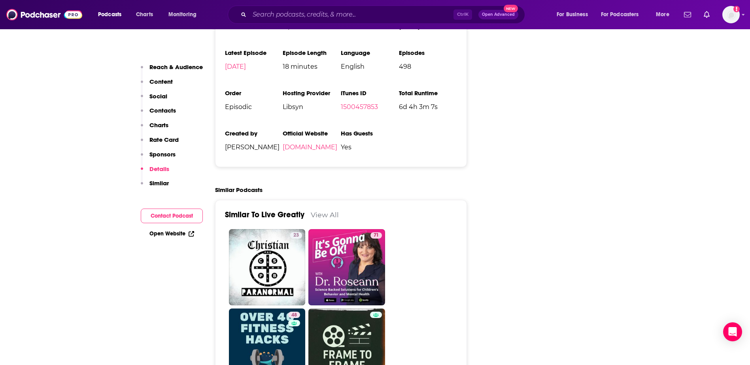  Describe the element at coordinates (731, 15) in the screenshot. I see `button: Show profile menu` at that location.